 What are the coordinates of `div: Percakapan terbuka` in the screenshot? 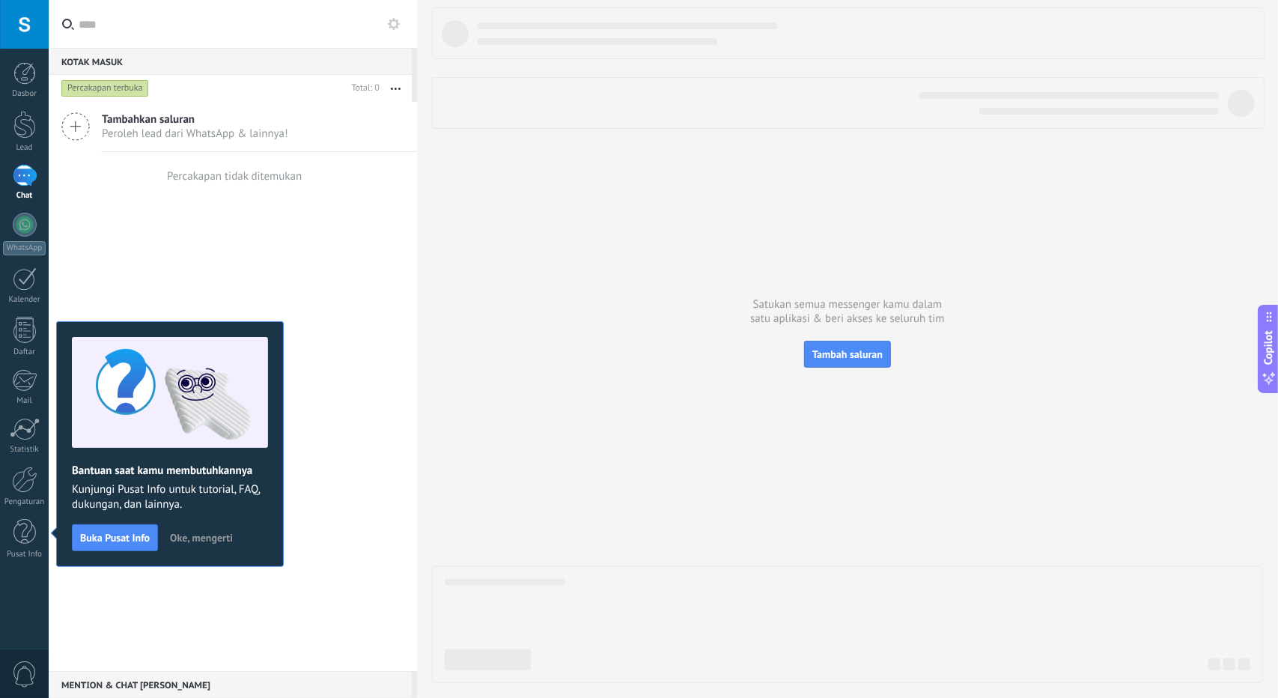 It's located at (105, 88).